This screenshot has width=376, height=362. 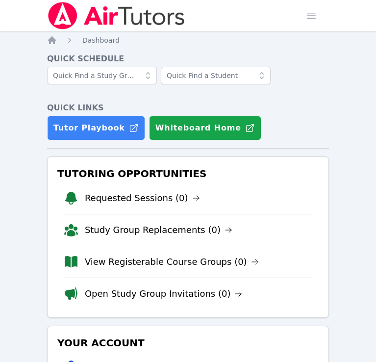 I want to click on button: Whiteboard Home, so click(x=205, y=128).